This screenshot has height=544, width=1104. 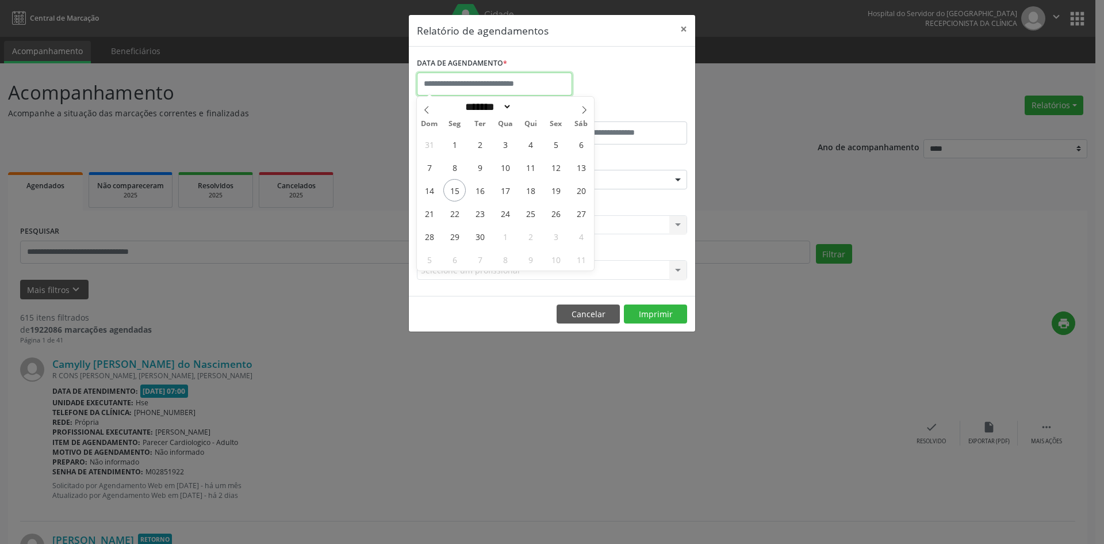 What do you see at coordinates (455, 124) in the screenshot?
I see `span: Seg` at bounding box center [455, 124].